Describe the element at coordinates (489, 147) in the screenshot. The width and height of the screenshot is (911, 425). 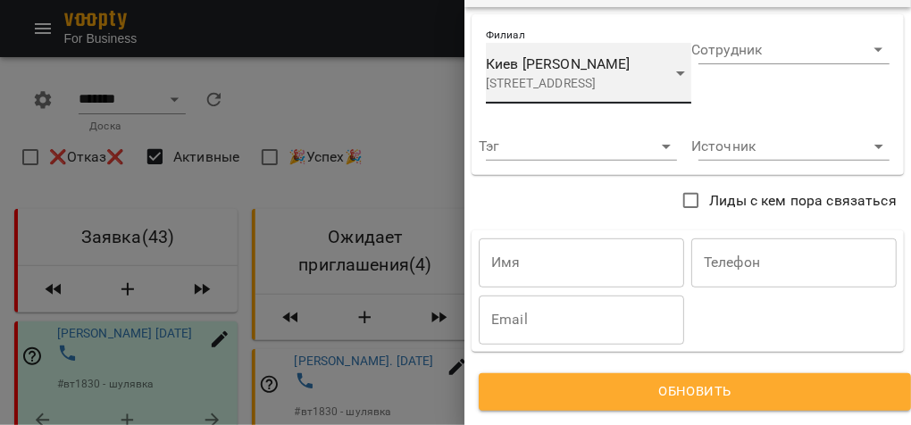
I see `label: Тэг` at that location.